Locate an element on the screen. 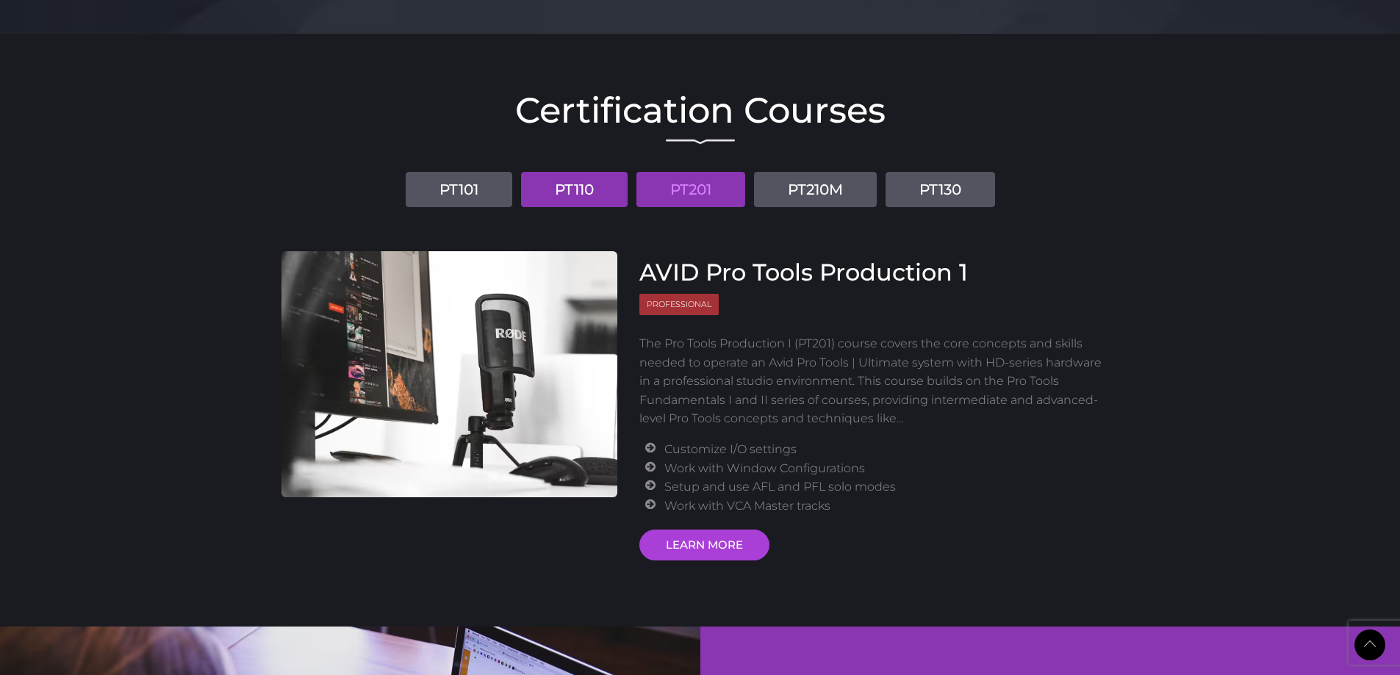 This screenshot has height=675, width=1400. p: The Pro Tools Production I (PT201) course covers the core concepts and skills needed to operate a... is located at coordinates (874, 381).